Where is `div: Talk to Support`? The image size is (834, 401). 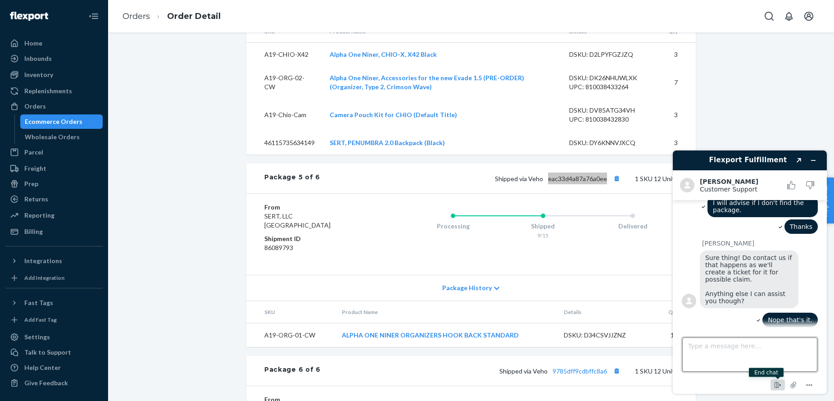
div: Talk to Support is located at coordinates (48, 352).